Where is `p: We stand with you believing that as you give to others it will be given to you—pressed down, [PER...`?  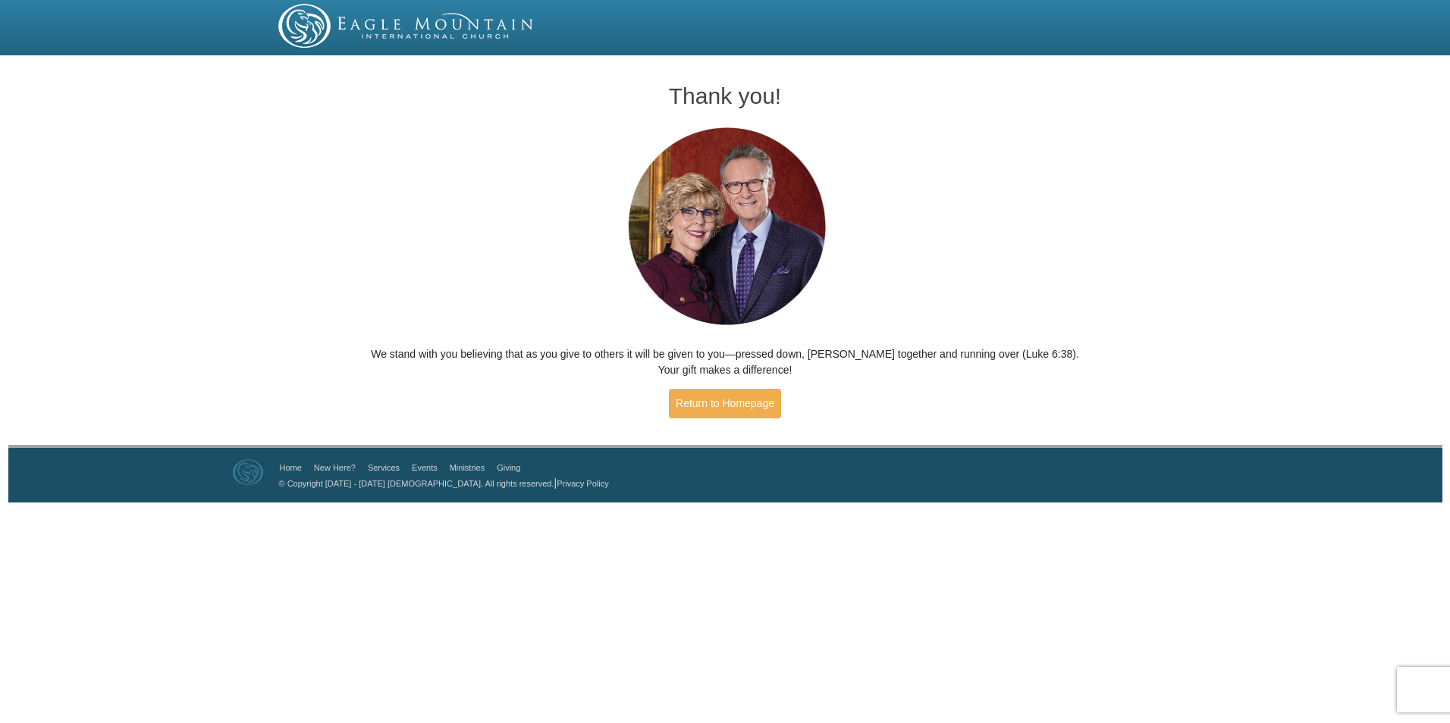 p: We stand with you believing that as you give to others it will be given to you—pressed down, [PER... is located at coordinates (725, 362).